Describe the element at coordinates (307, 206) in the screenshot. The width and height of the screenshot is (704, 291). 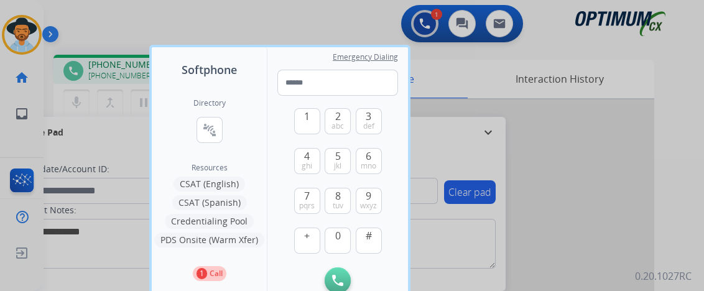
I see `span: pqrs` at that location.